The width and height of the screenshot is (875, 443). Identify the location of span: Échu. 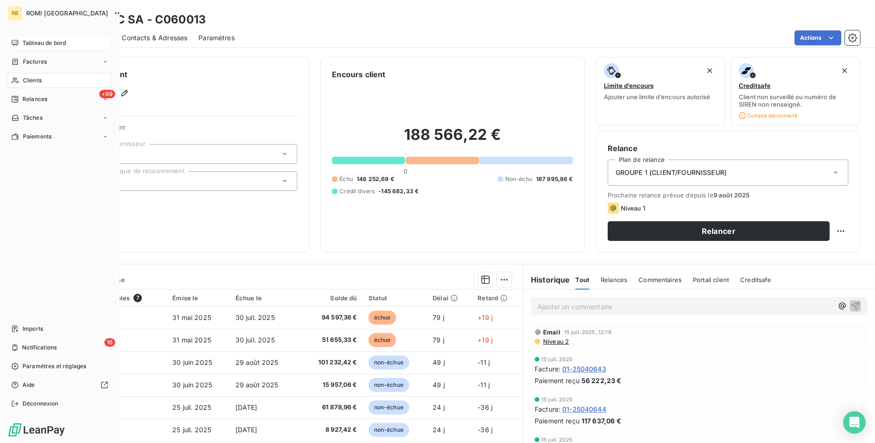
(346, 179).